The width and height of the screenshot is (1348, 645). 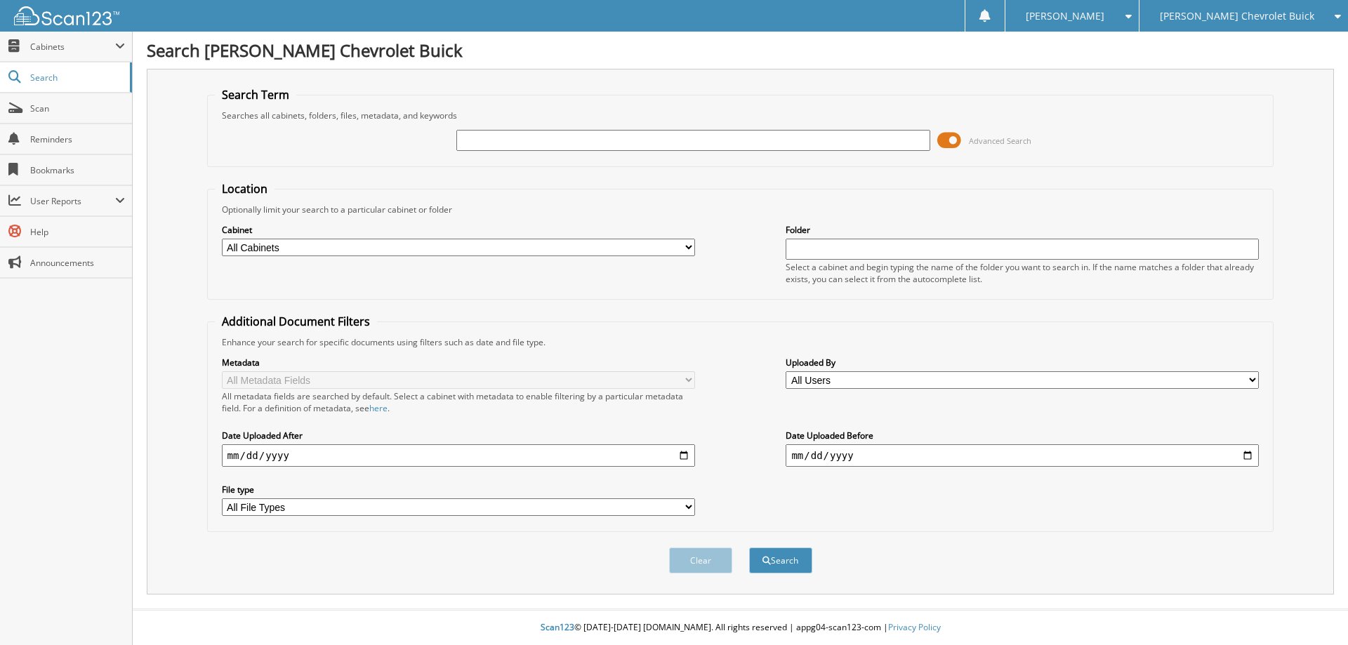 I want to click on span: Bookmarks, so click(x=77, y=170).